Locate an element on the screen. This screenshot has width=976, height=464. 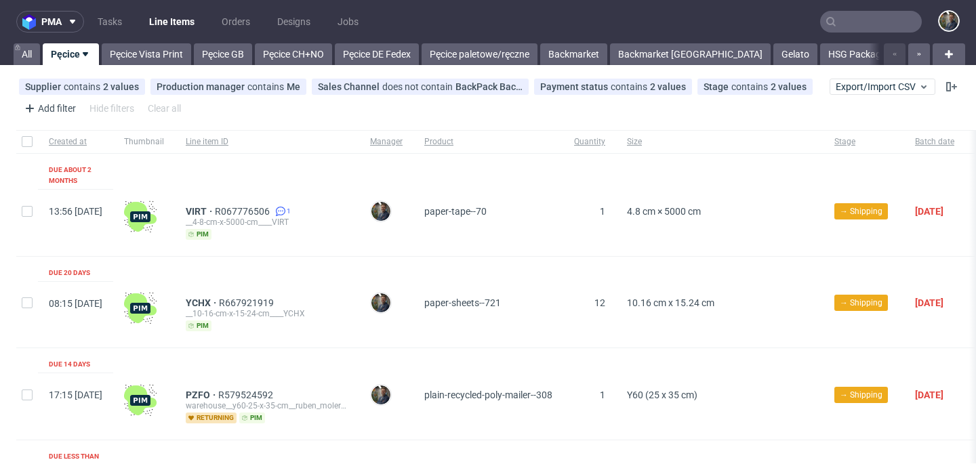
span: 12 is located at coordinates (600, 303).